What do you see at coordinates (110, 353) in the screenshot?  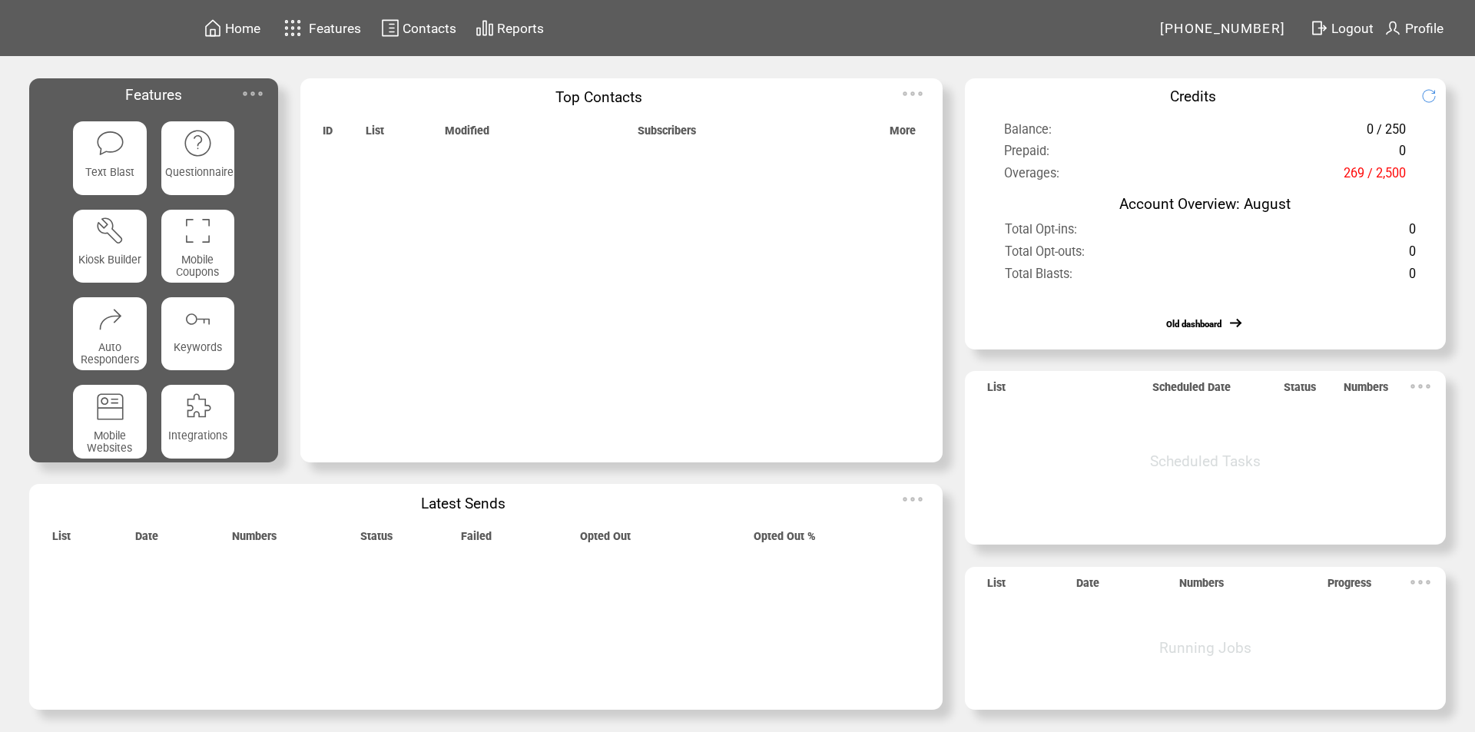 I see `span: Auto Responders` at bounding box center [110, 353].